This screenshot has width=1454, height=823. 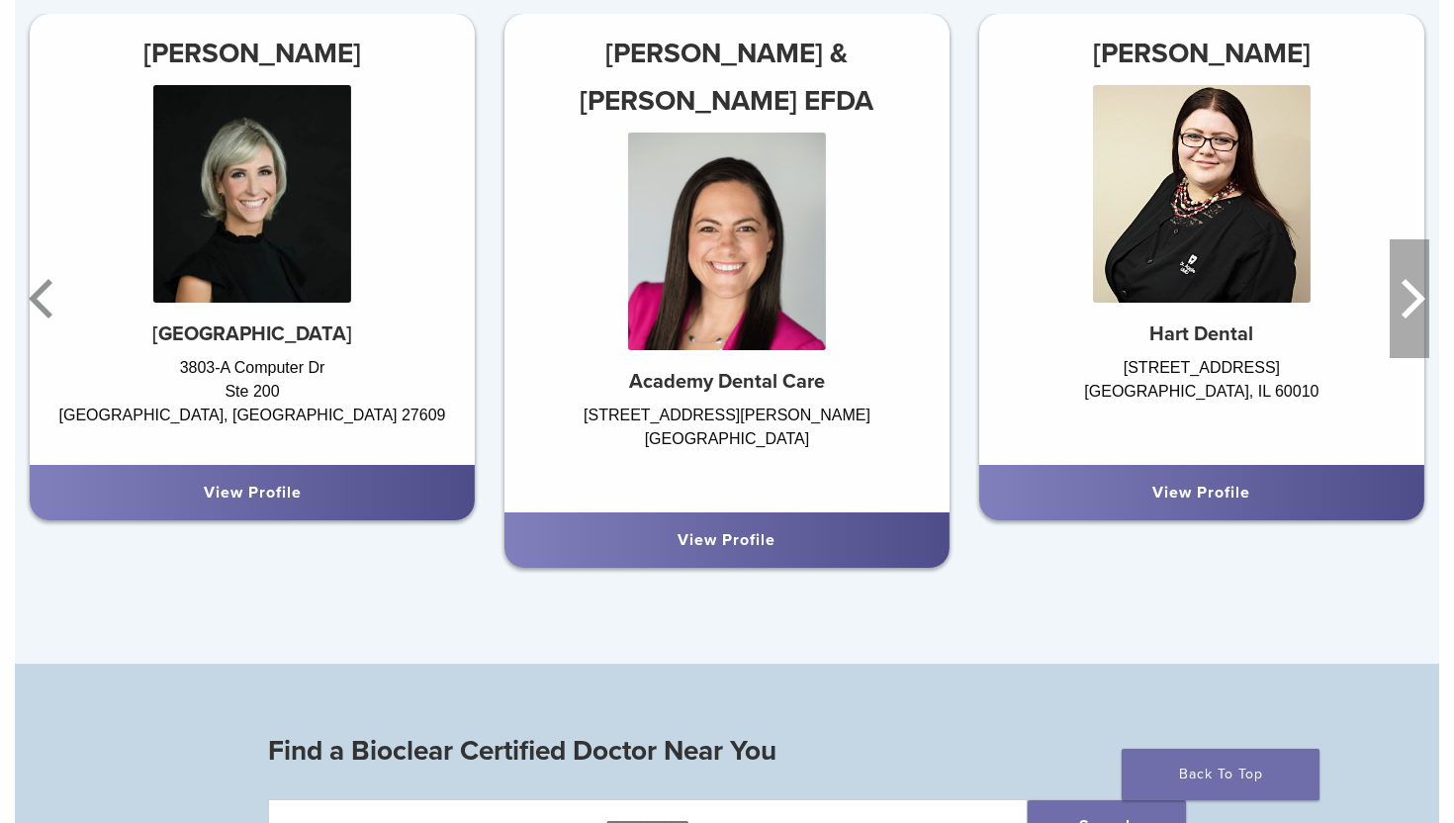 What do you see at coordinates (1221, 775) in the screenshot?
I see `a: Back To Top` at bounding box center [1221, 775].